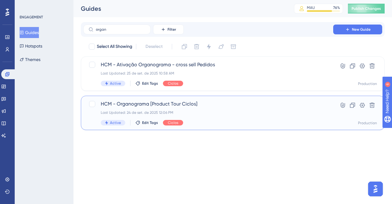 The image size is (392, 204). I want to click on span: New Guide, so click(361, 29).